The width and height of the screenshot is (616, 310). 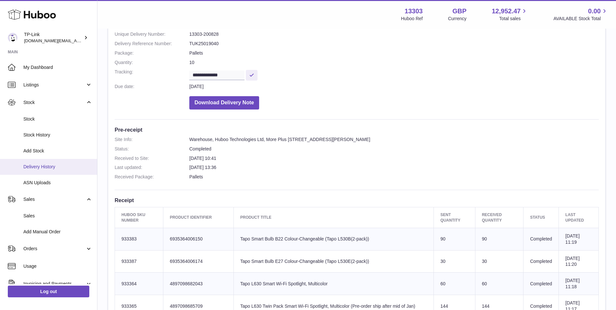 I want to click on a: 0.00 AVAILABLE Stock Total, so click(x=580, y=14).